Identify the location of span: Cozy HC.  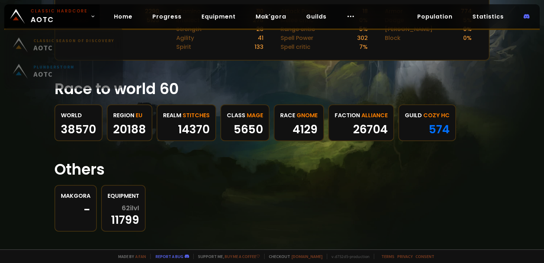
(436, 115).